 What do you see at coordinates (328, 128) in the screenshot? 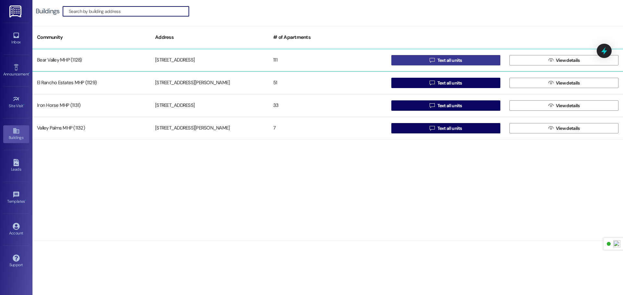
I see `div: 7` at bounding box center [328, 128].